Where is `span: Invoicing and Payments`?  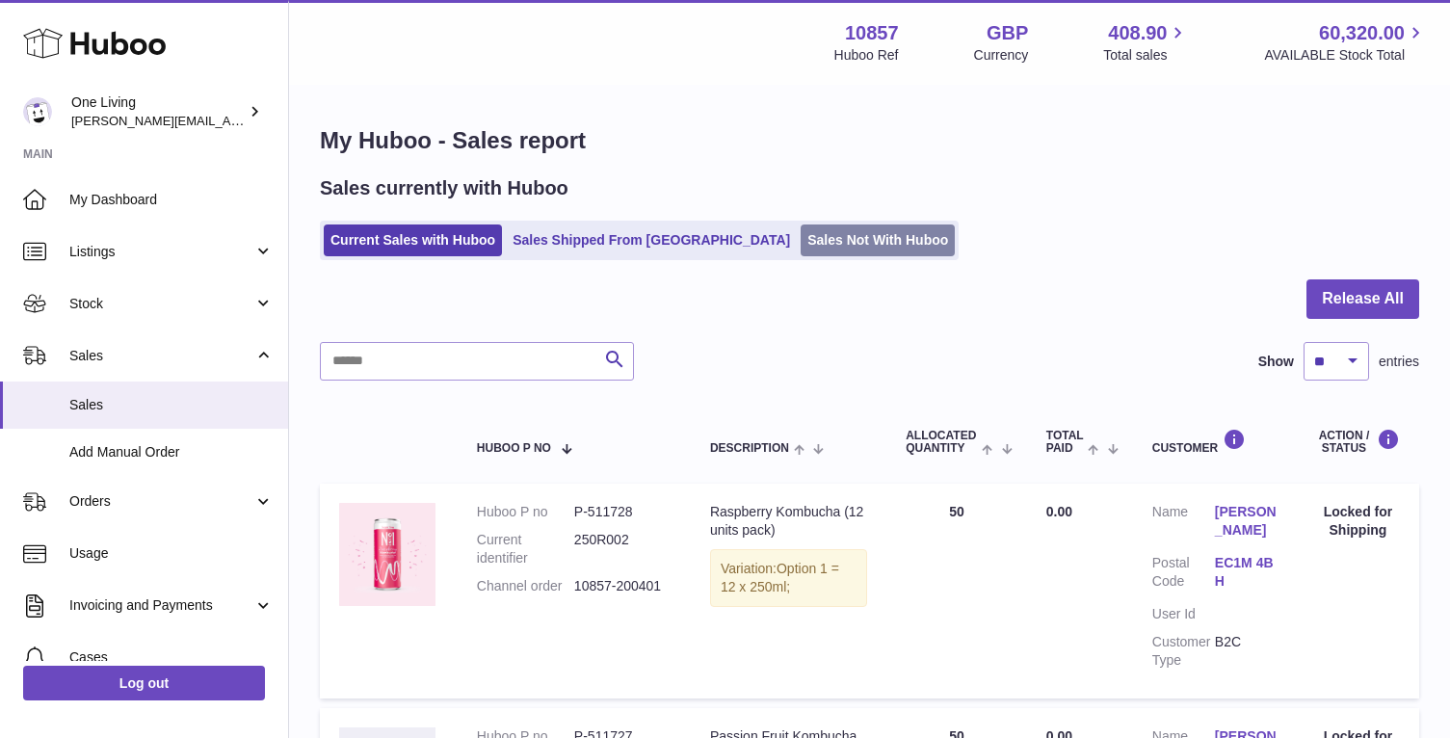 span: Invoicing and Payments is located at coordinates (161, 605).